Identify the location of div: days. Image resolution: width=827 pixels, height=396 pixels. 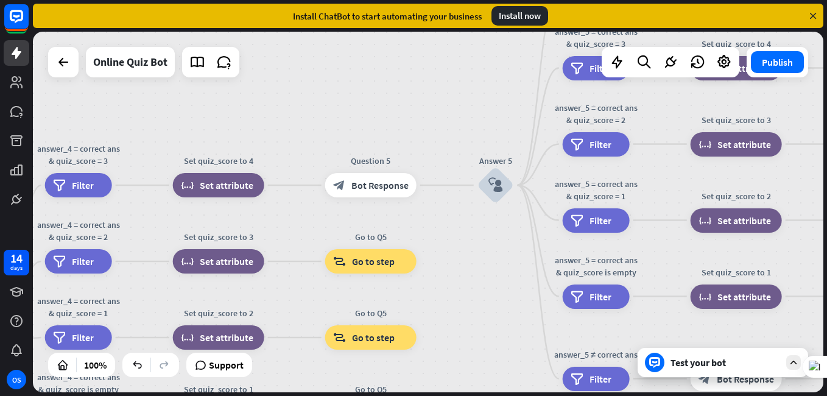
(16, 268).